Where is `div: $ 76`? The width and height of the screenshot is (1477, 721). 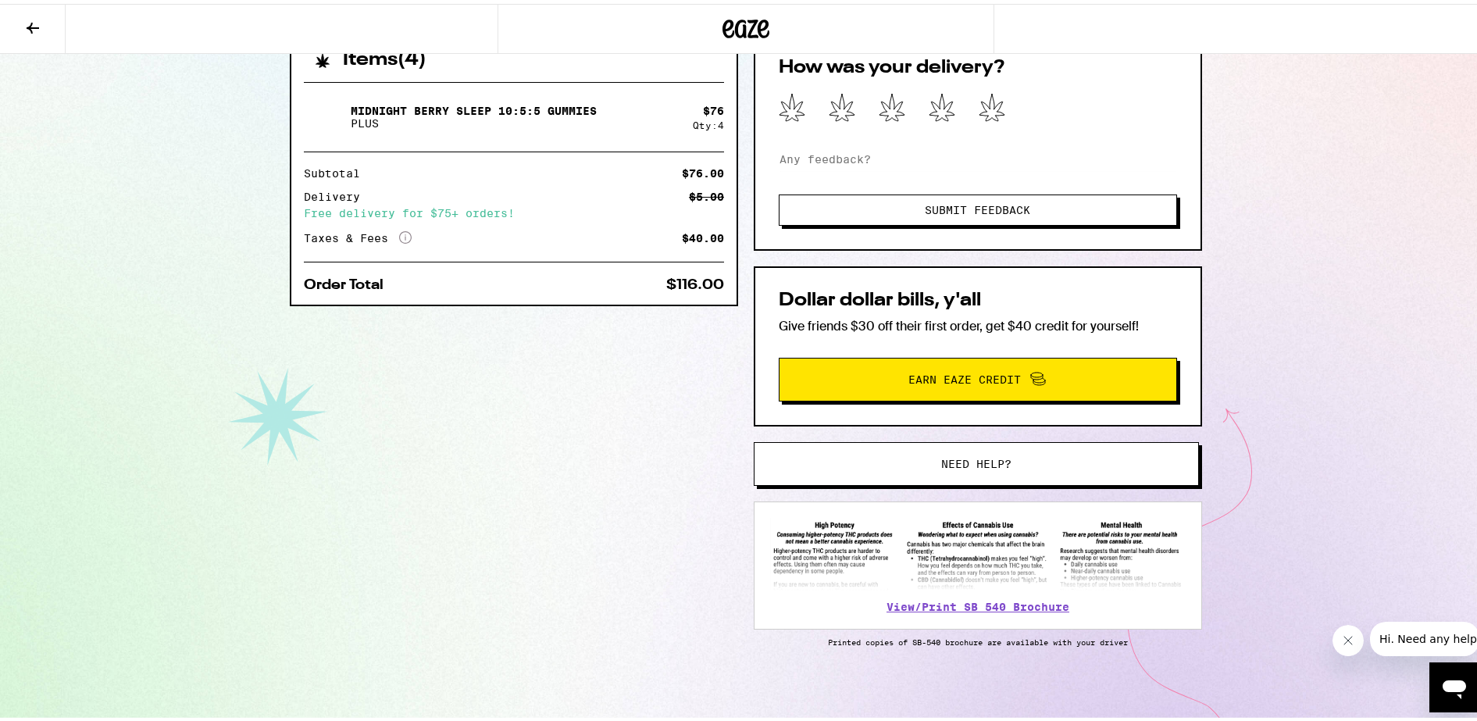
div: $ 76 is located at coordinates (713, 107).